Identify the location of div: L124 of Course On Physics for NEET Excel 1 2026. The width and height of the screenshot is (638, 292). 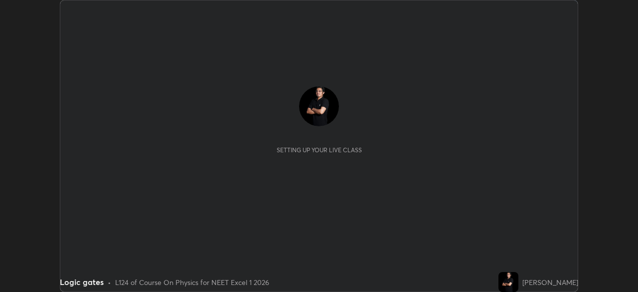
(192, 282).